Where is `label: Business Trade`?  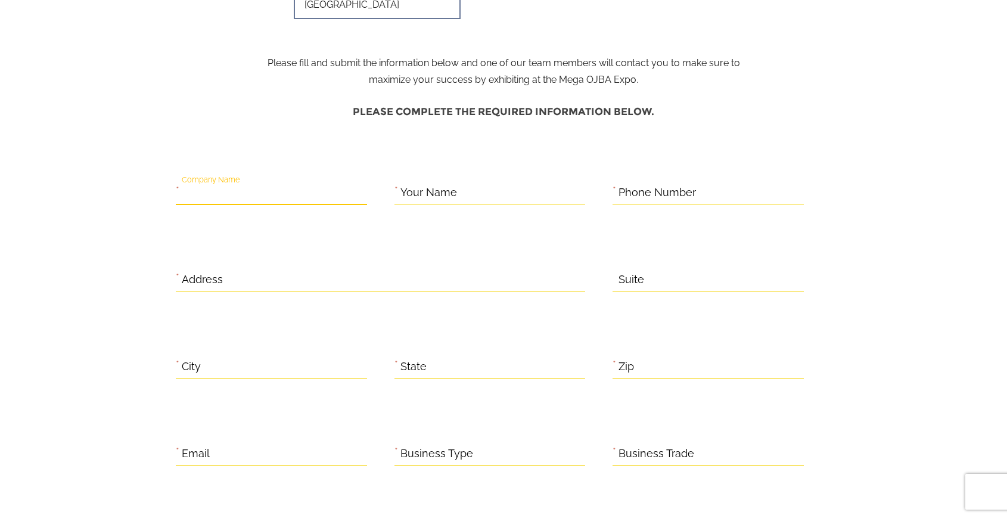 label: Business Trade is located at coordinates (656, 453).